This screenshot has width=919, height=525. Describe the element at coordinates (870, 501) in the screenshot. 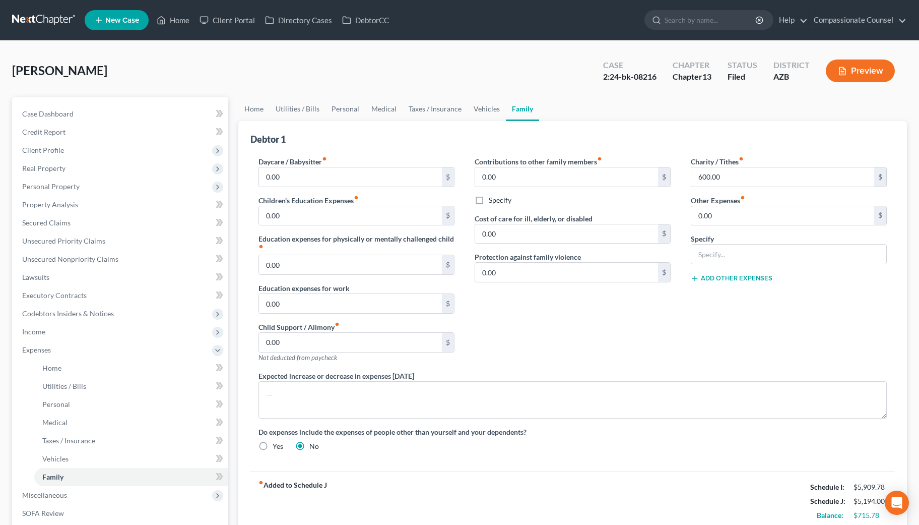

I see `div: $5,194.00` at that location.